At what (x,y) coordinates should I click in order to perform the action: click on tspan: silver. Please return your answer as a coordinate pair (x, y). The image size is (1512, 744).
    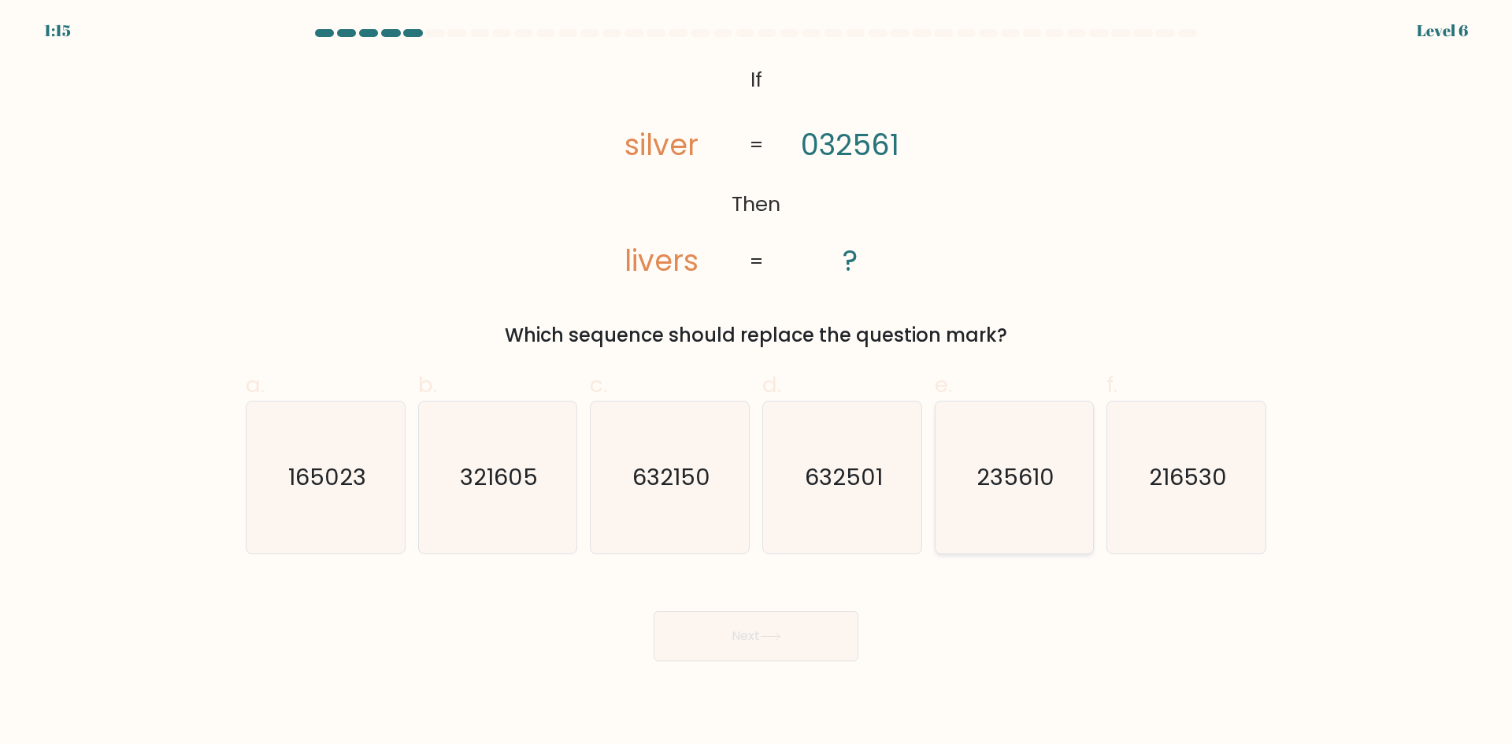
    Looking at the image, I should click on (662, 145).